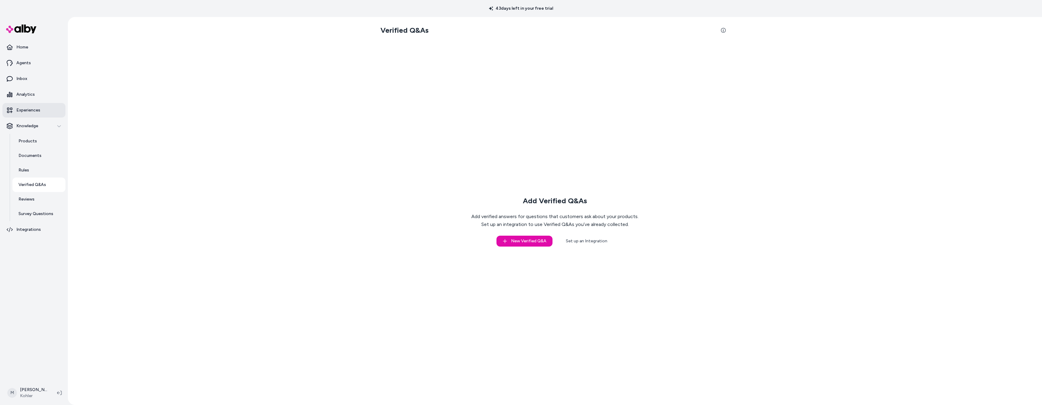 The height and width of the screenshot is (405, 1042). I want to click on a: Products, so click(39, 141).